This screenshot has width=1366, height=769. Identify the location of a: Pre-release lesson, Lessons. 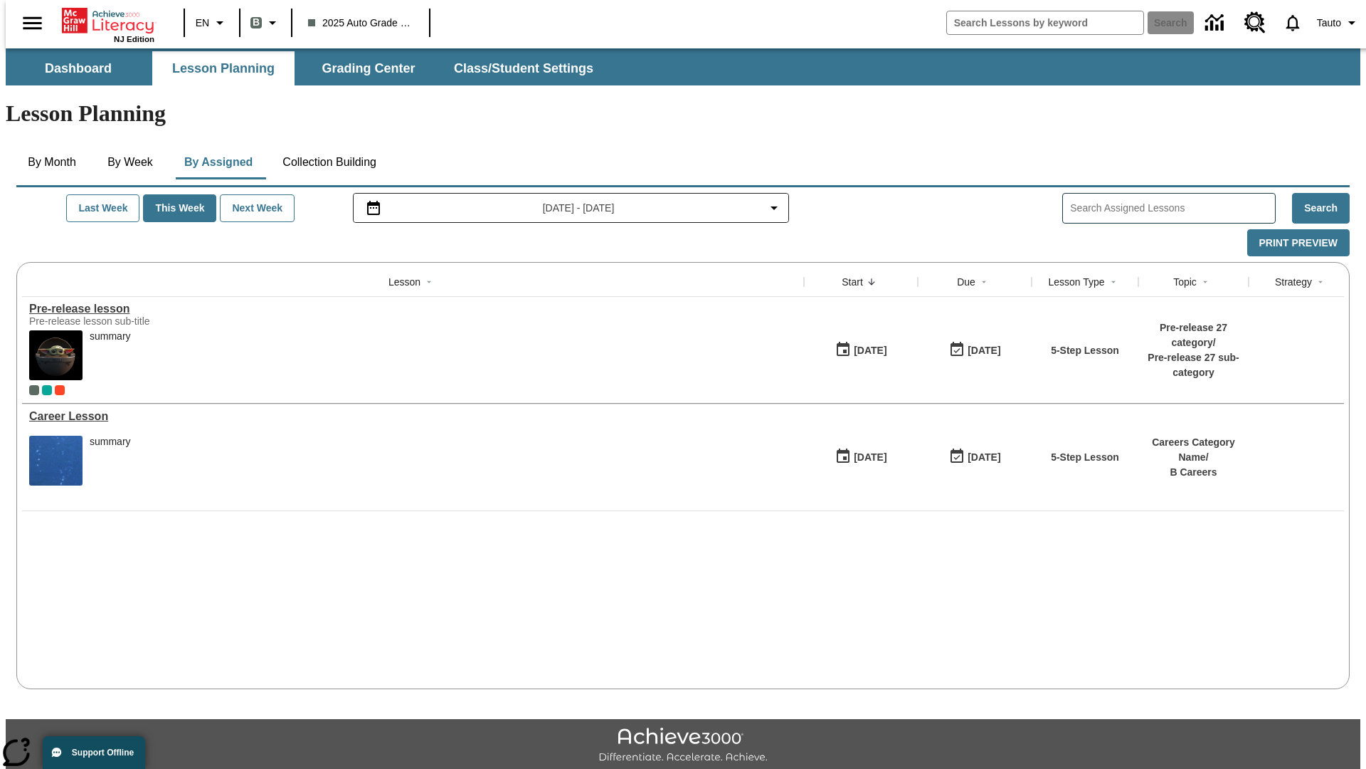
(413, 309).